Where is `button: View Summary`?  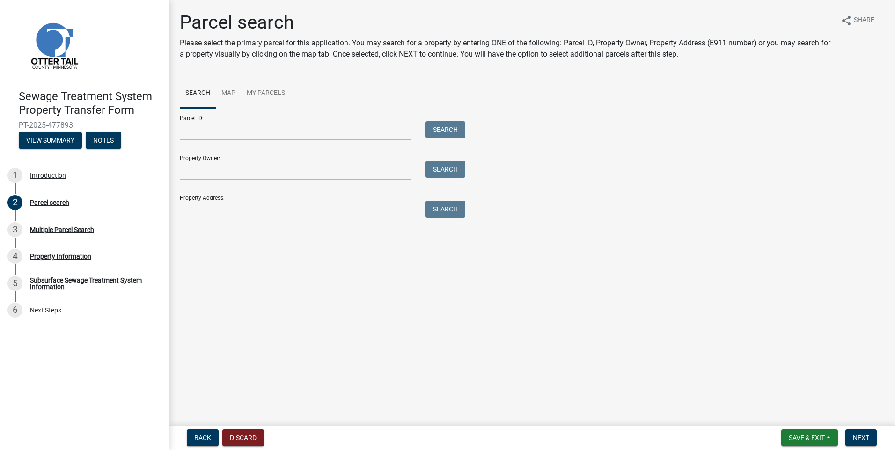 button: View Summary is located at coordinates (50, 140).